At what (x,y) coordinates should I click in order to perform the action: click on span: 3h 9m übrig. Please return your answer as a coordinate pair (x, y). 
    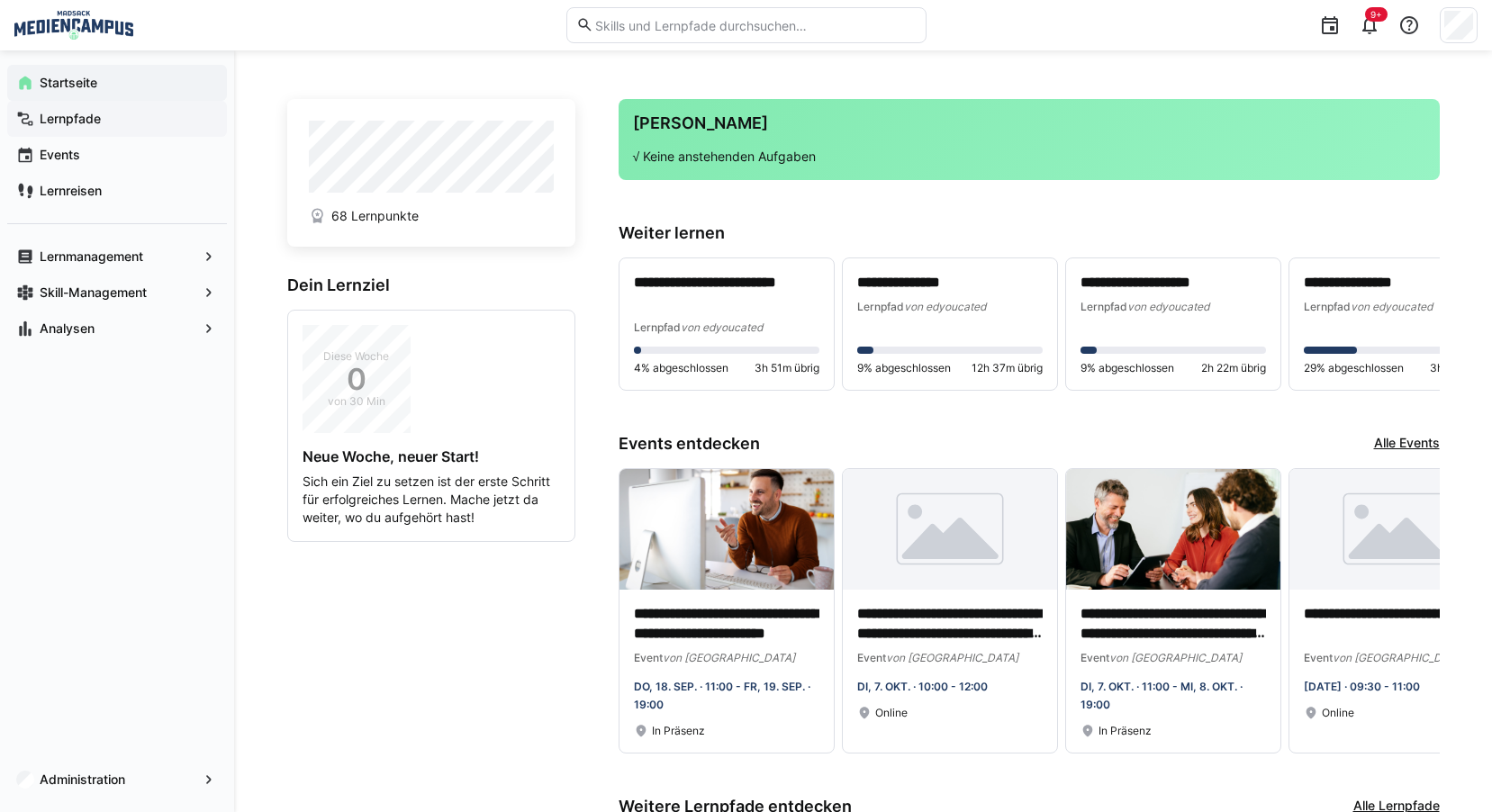
    Looking at the image, I should click on (1460, 369).